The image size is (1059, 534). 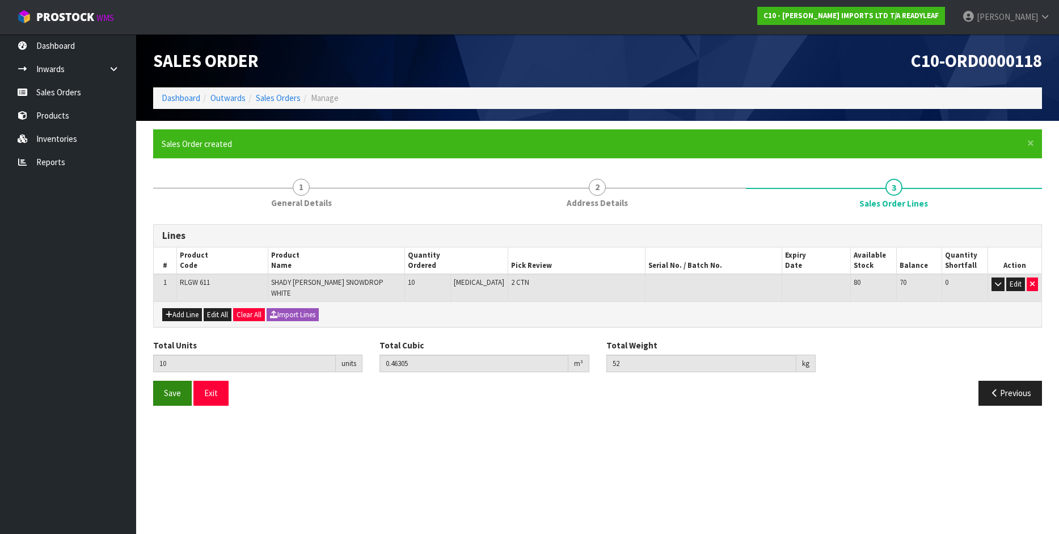 What do you see at coordinates (411, 282) in the screenshot?
I see `span: 10` at bounding box center [411, 282].